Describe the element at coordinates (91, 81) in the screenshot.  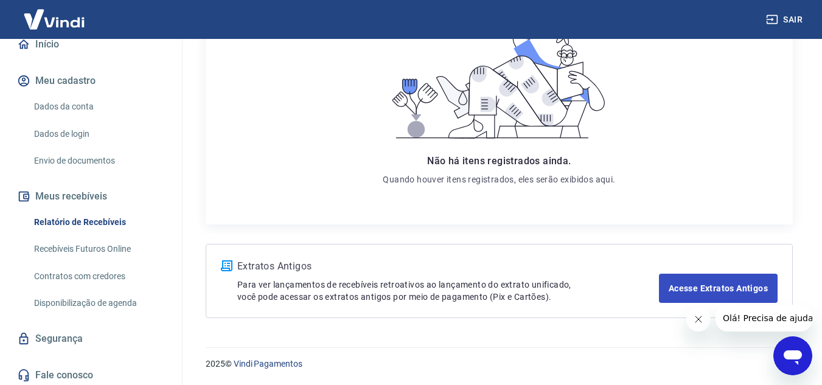
I see `button: Meu cadastro` at that location.